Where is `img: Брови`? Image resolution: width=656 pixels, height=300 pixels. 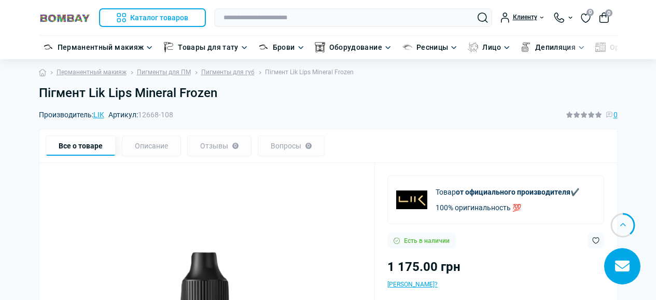
img: Брови is located at coordinates (264, 47).